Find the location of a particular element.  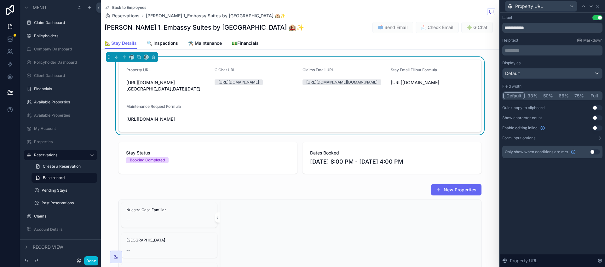

a: Account Details is located at coordinates (65, 229).